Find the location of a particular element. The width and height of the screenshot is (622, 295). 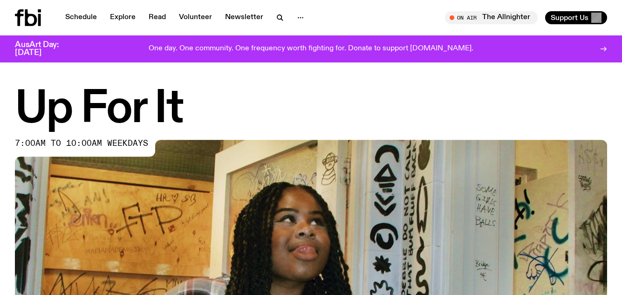

a: Schedule is located at coordinates (81, 18).